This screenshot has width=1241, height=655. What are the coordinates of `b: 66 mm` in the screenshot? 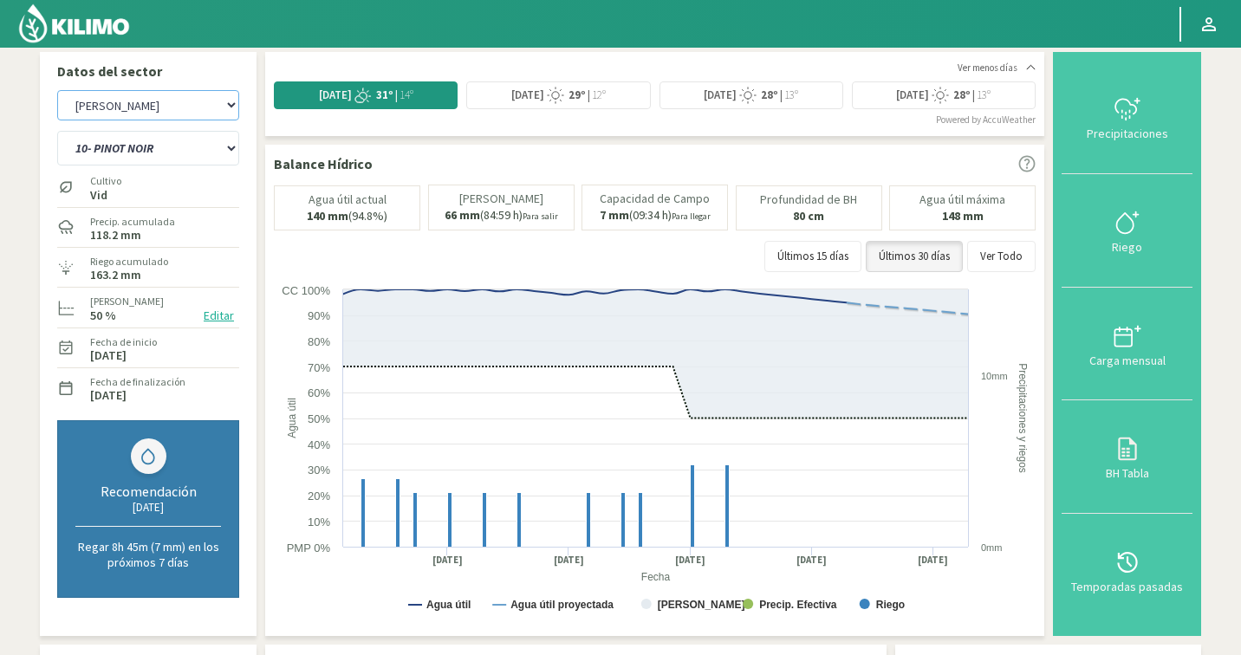 It's located at (462, 215).